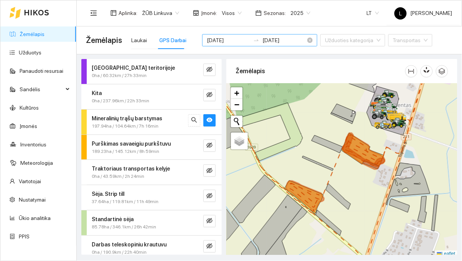 The width and height of the screenshot is (462, 261). What do you see at coordinates (310, 40) in the screenshot?
I see `span: close-circle` at bounding box center [310, 40].